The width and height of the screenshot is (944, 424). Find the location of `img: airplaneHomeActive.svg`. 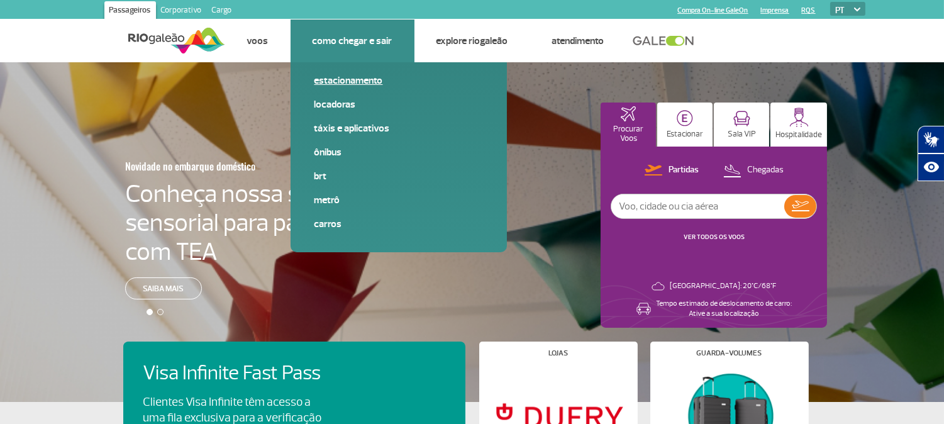

img: airplaneHomeActive.svg is located at coordinates (628, 114).